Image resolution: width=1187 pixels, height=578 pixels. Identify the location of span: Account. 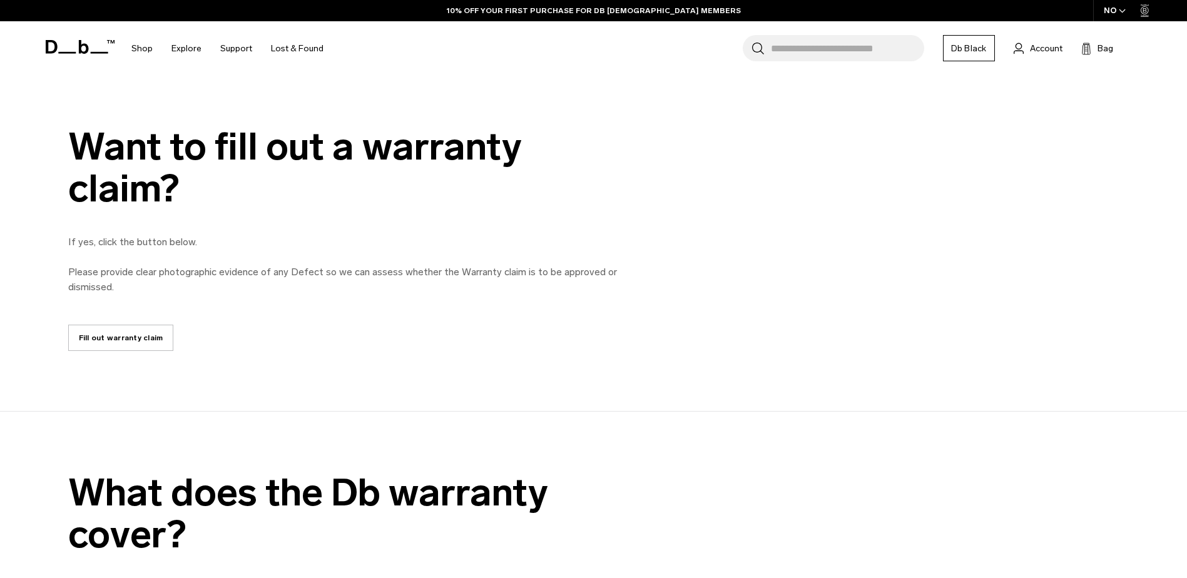
(1046, 48).